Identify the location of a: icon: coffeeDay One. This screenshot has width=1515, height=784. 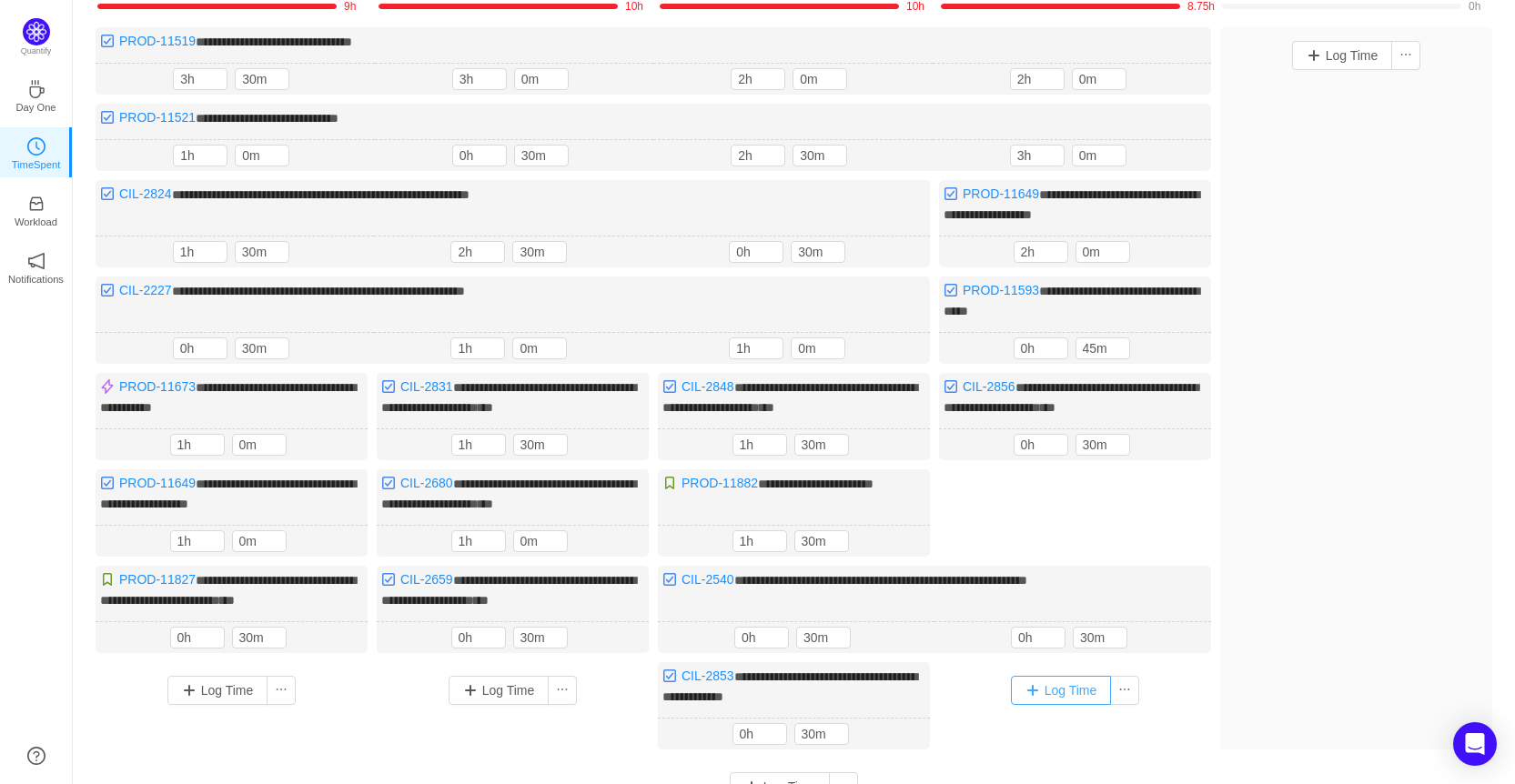
(36, 95).